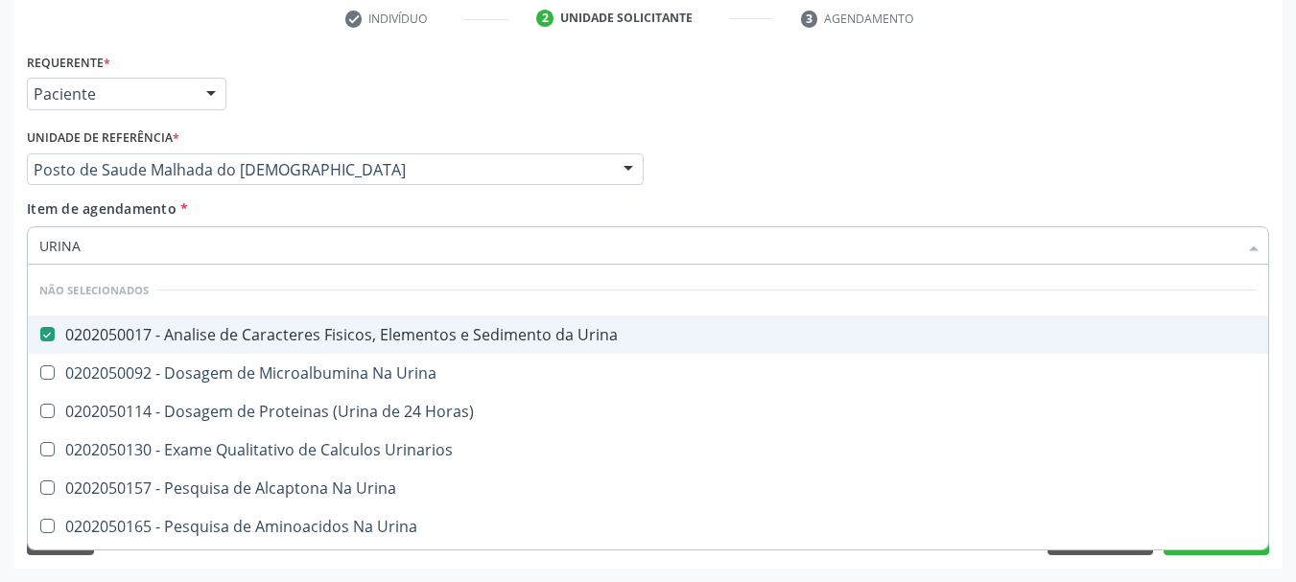  I want to click on label: Requerente, so click(68, 62).